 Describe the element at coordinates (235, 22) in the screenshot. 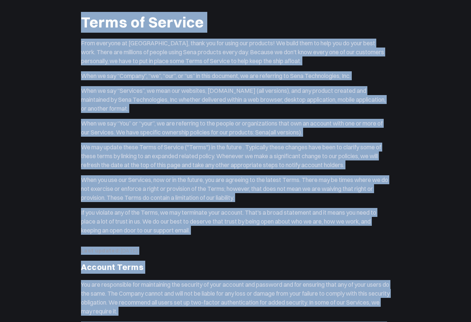

I see `h1: Terms of Service` at that location.